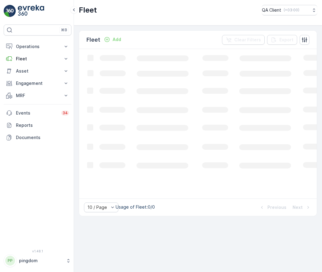  What do you see at coordinates (112, 40) in the screenshot?
I see `button: Add` at bounding box center [112, 40].